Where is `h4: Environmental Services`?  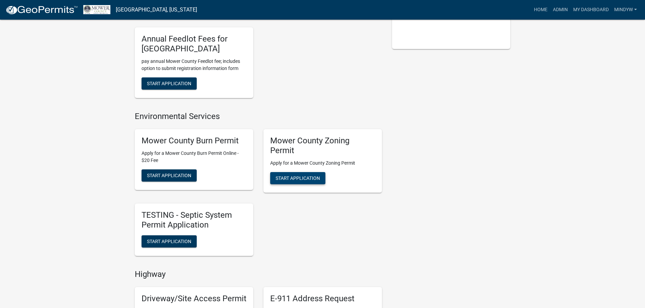
h4: Environmental Services is located at coordinates (258, 116).